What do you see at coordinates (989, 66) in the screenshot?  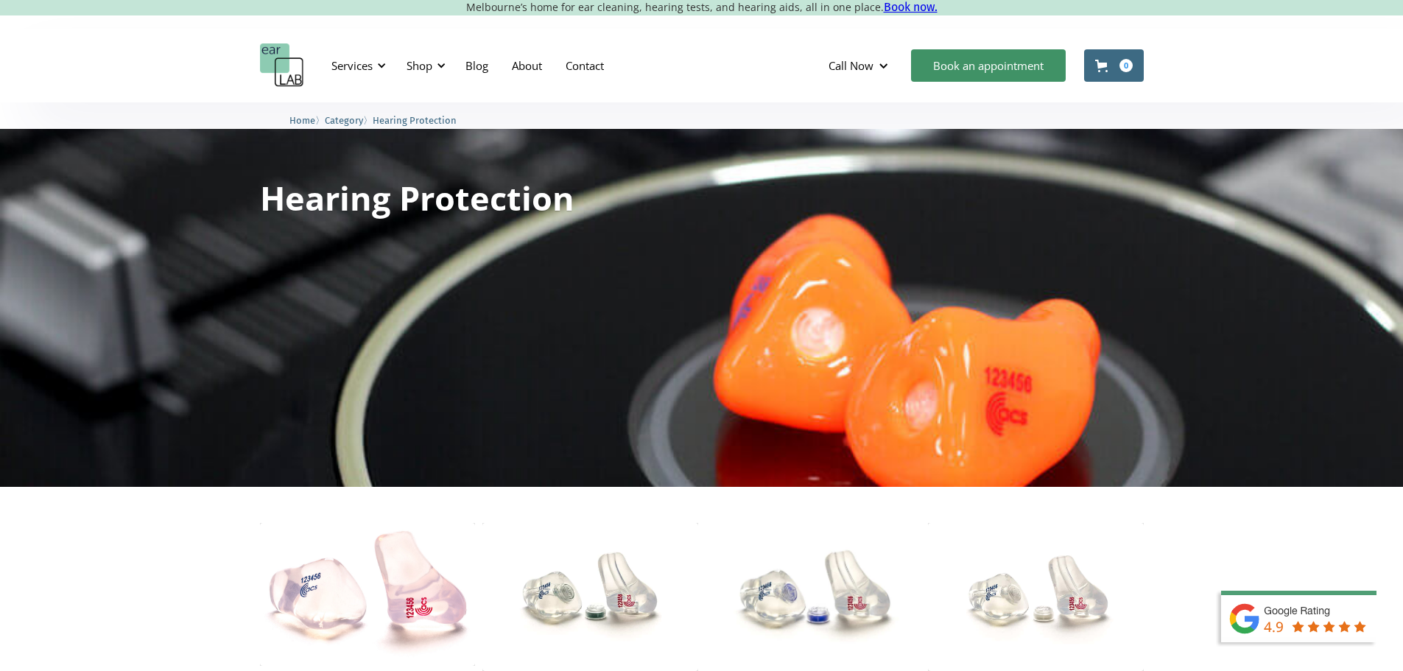 I see `a: Book an appointment` at bounding box center [989, 66].